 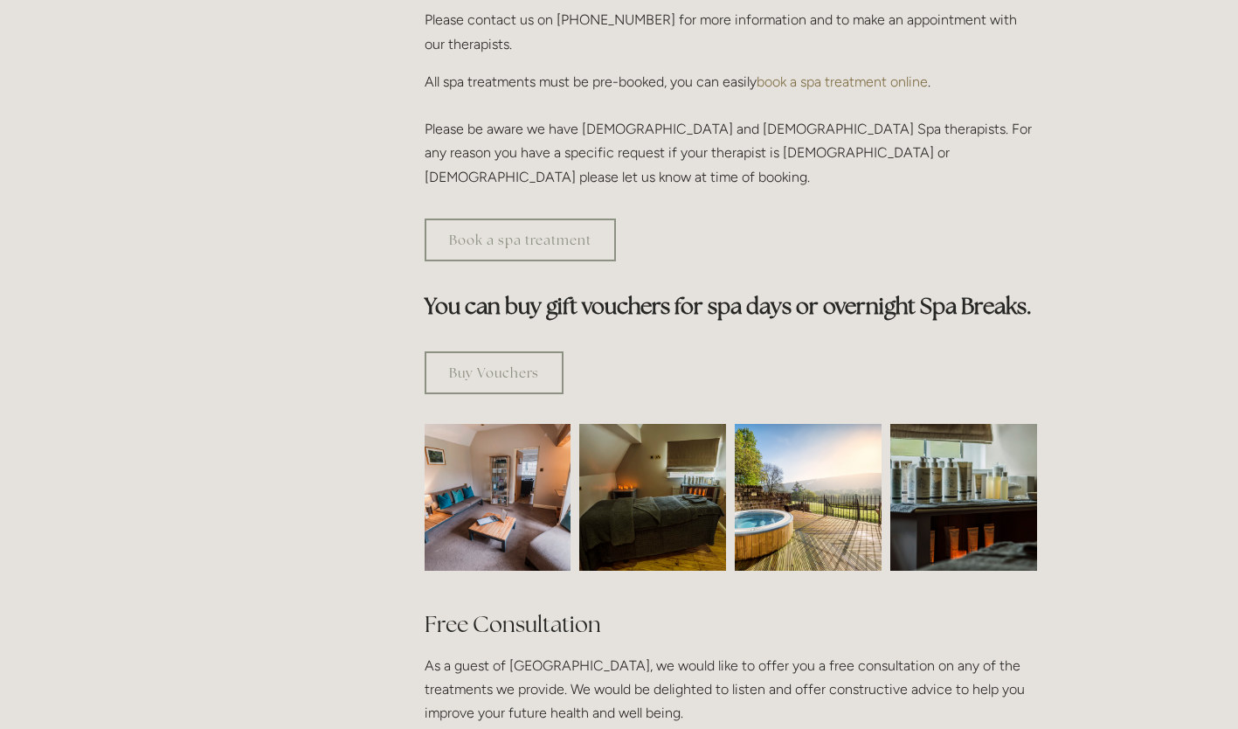 I want to click on strong: You can buy gift vouchers for spa days or overnight Spa Breaks., so click(x=728, y=306).